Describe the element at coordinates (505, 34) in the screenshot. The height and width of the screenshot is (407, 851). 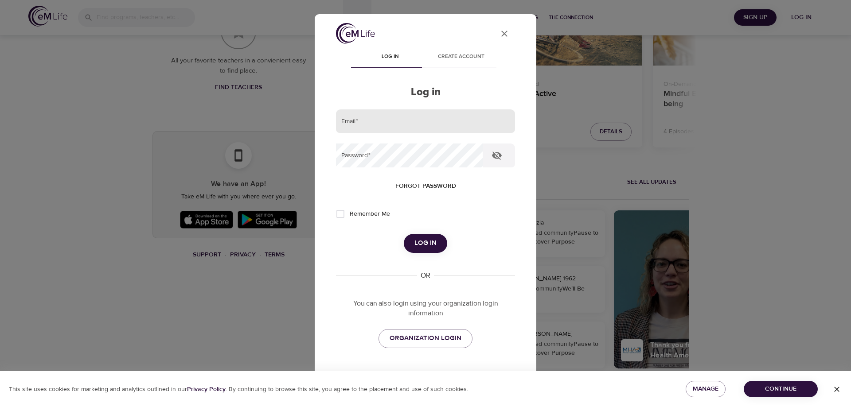
I see `button: close` at that location.